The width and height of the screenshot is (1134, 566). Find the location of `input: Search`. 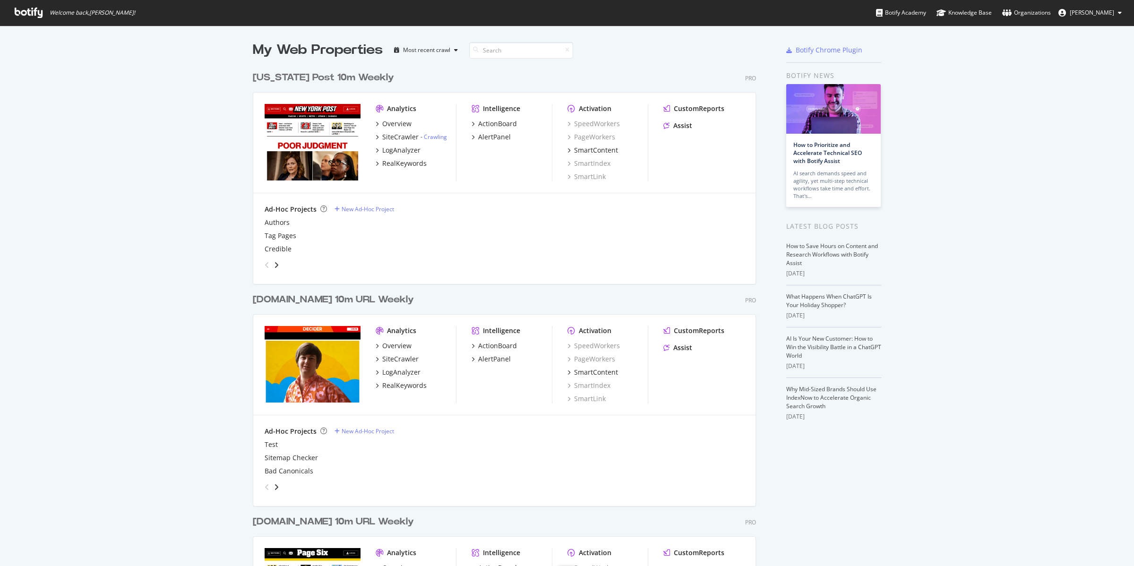

input: Search is located at coordinates (521, 50).